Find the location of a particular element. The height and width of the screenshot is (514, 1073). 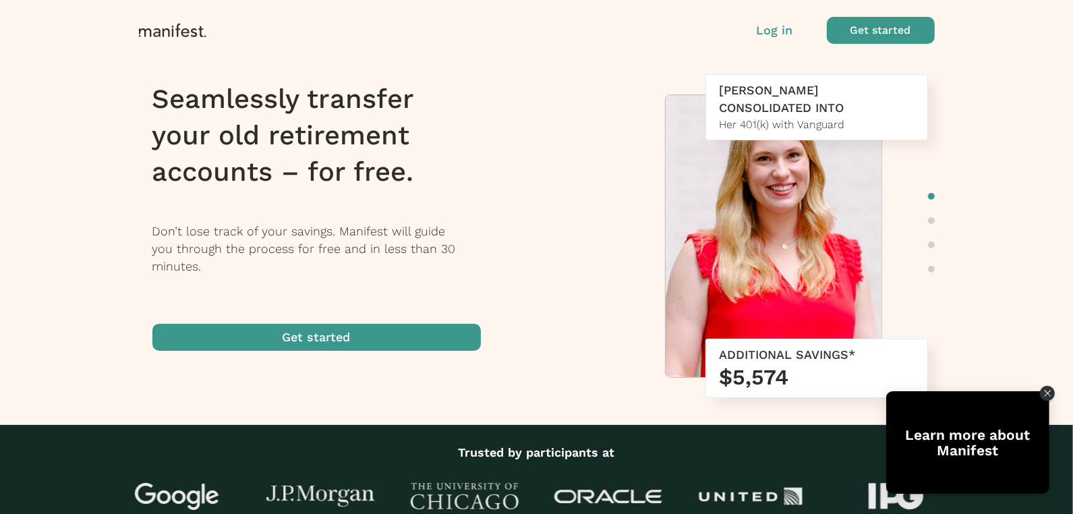

div: Learn more about Manifest is located at coordinates (968, 442).